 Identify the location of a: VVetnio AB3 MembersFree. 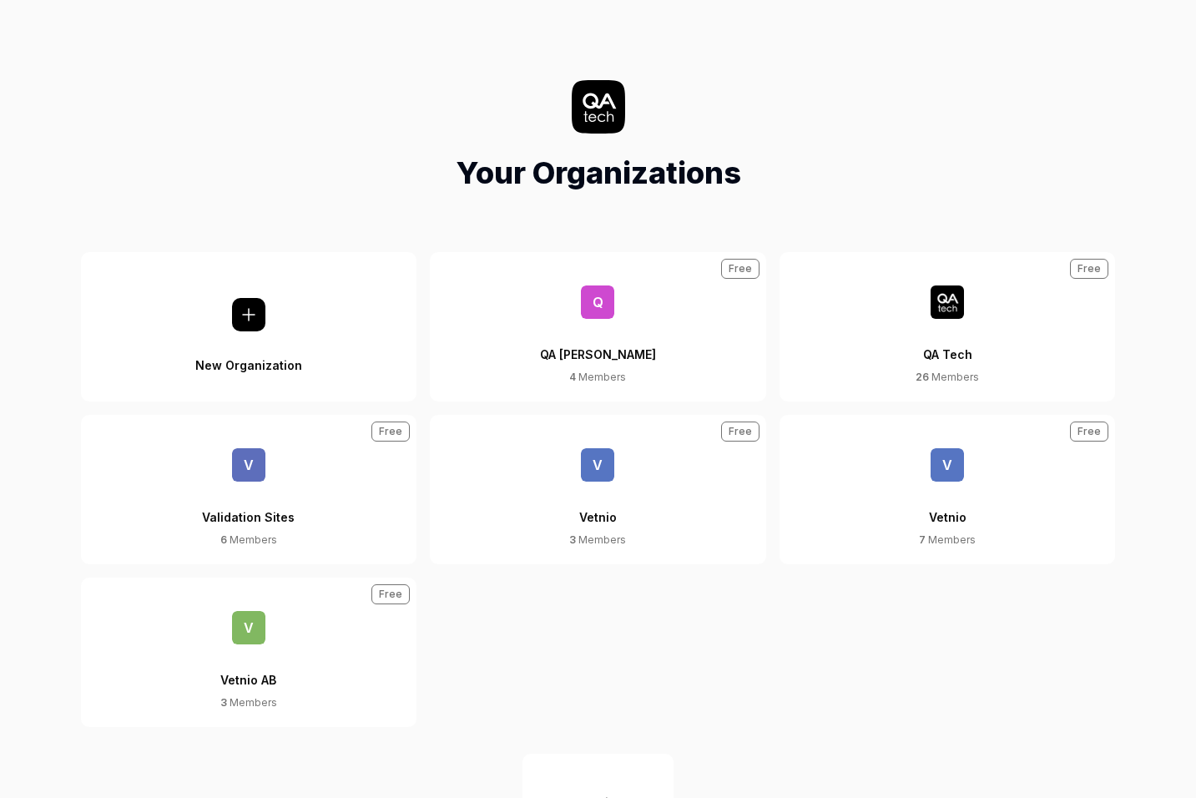
(249, 652).